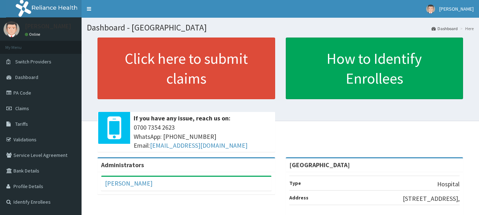 Image resolution: width=479 pixels, height=215 pixels. Describe the element at coordinates (466, 28) in the screenshot. I see `li: Here` at that location.